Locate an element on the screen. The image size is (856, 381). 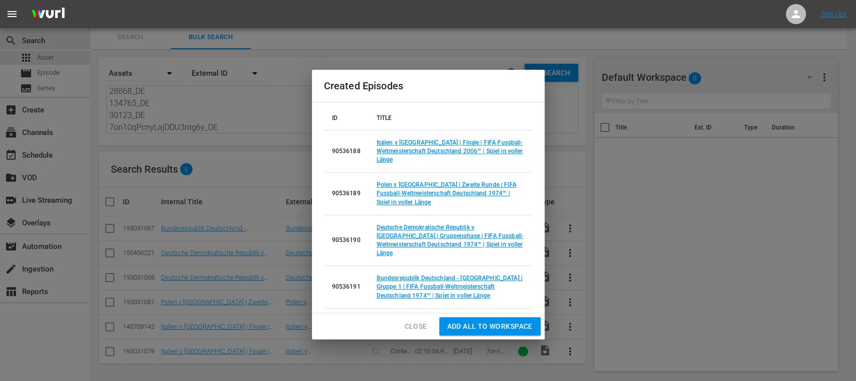
td: 90536188 is located at coordinates (346, 151).